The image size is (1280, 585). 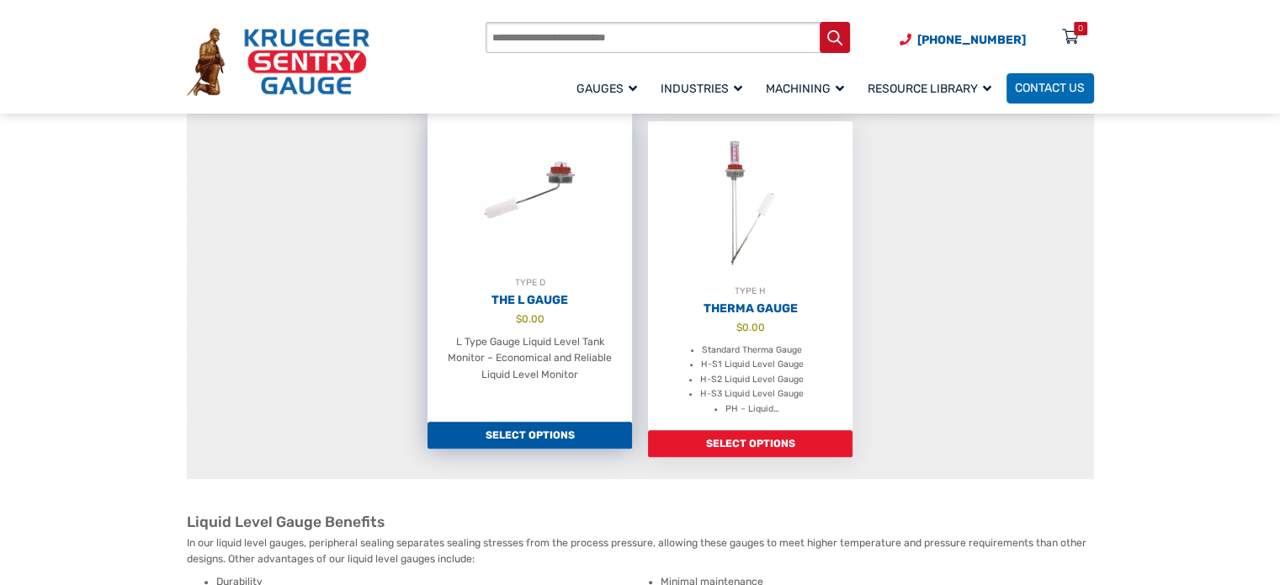 I want to click on span: Contact Us, so click(x=1050, y=88).